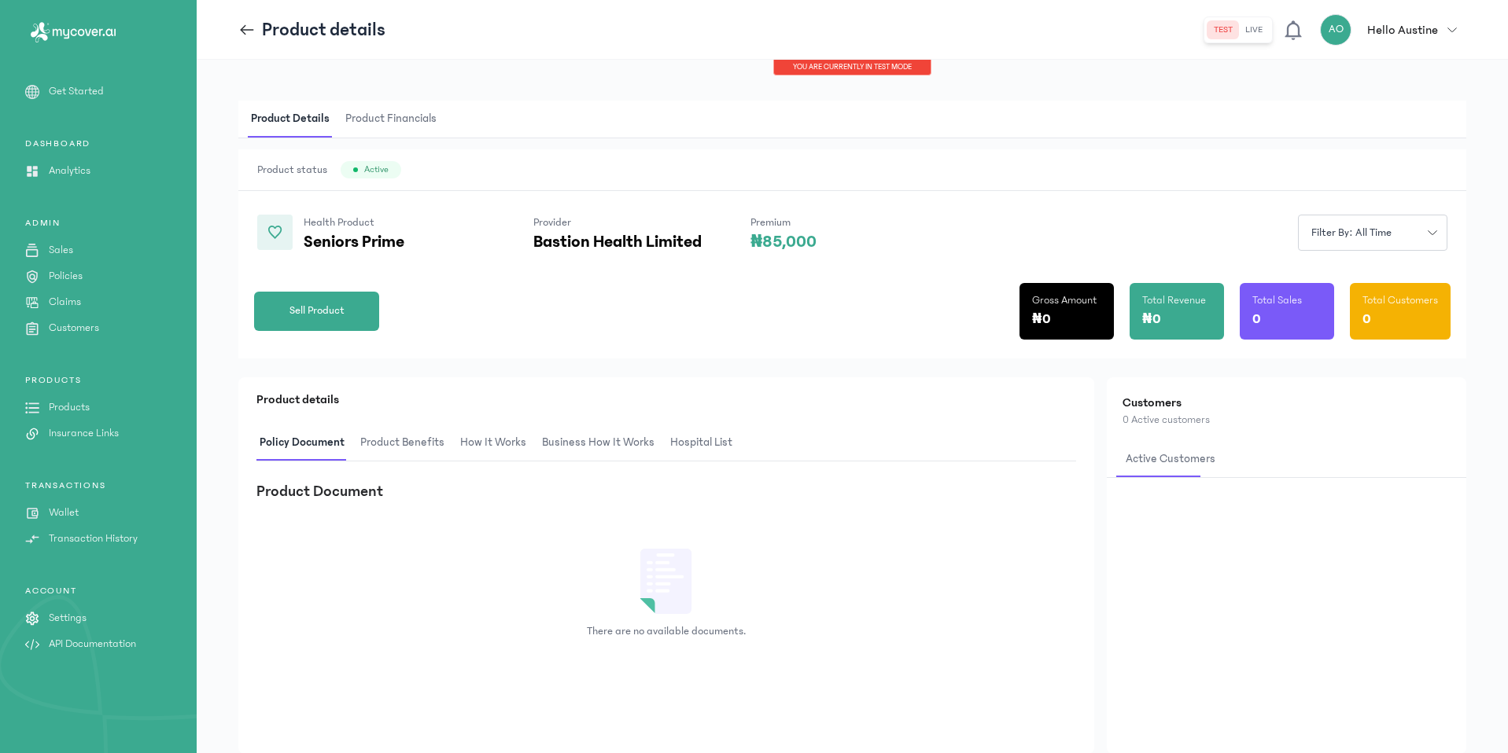 The height and width of the screenshot is (753, 1508). Describe the element at coordinates (407, 443) in the screenshot. I see `button: Product Benefits` at that location.